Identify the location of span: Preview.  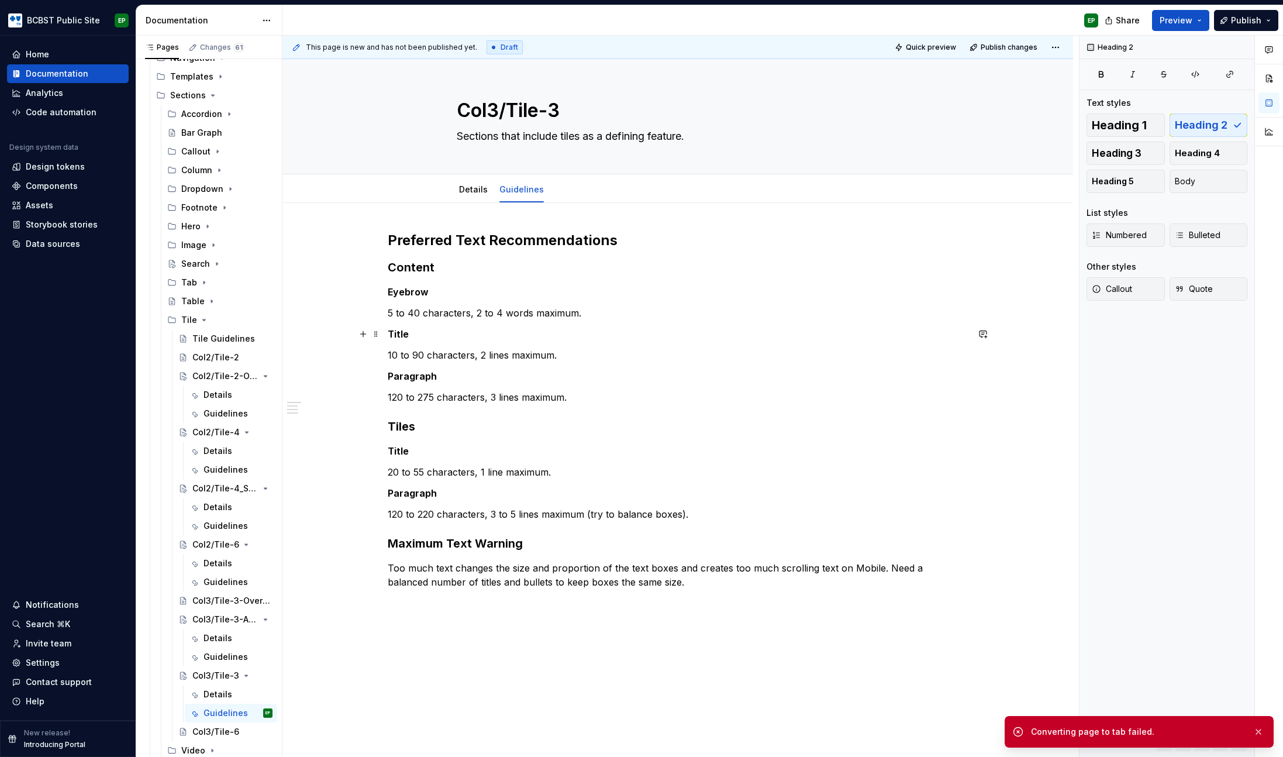
(1176, 20).